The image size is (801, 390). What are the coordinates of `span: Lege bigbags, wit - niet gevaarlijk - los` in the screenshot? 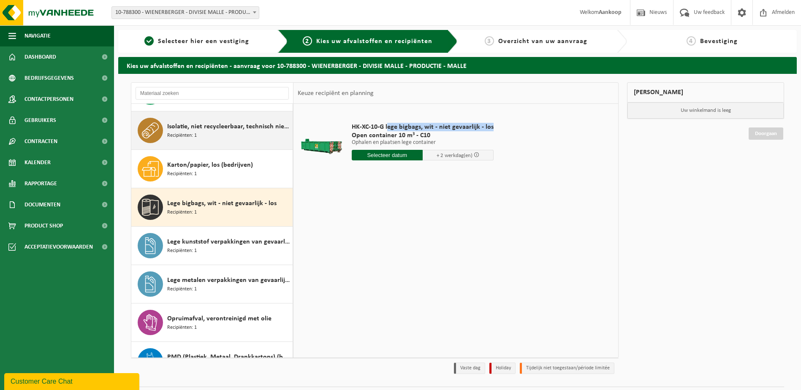 It's located at (222, 204).